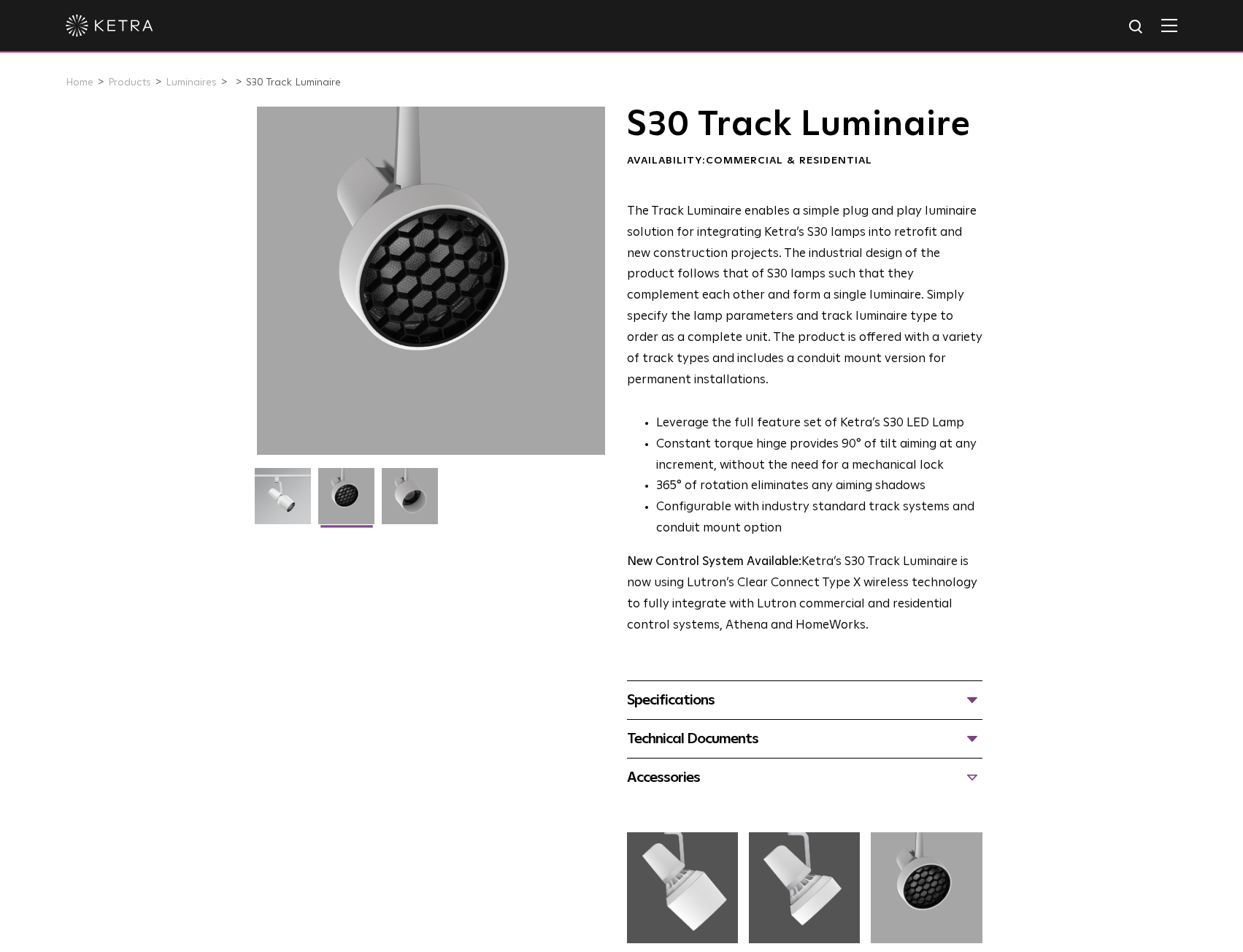 Image resolution: width=1243 pixels, height=952 pixels. Describe the element at coordinates (804, 161) in the screenshot. I see `div: Availability:` at that location.